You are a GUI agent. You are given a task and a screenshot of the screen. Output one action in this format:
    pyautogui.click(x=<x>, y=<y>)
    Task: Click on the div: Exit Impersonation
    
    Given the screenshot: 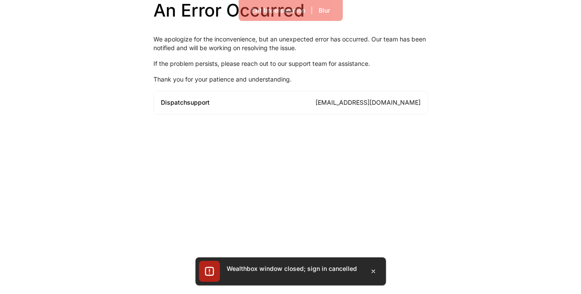 What is the action you would take?
    pyautogui.click(x=278, y=10)
    